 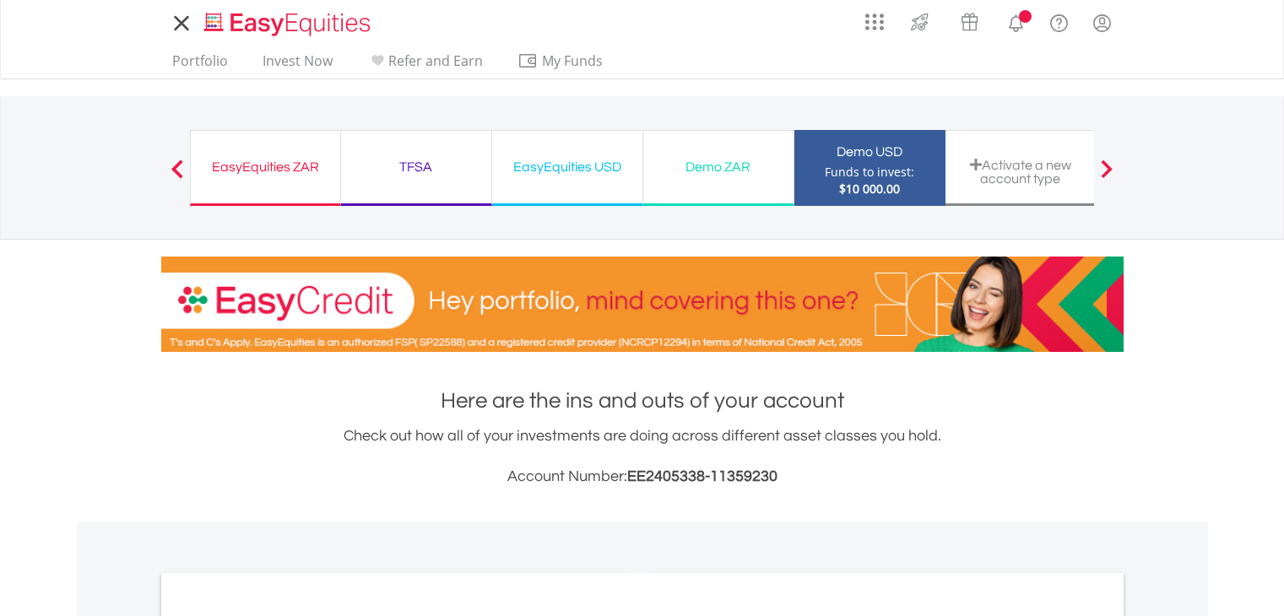 I want to click on div: Activate a new account type, so click(x=1020, y=171).